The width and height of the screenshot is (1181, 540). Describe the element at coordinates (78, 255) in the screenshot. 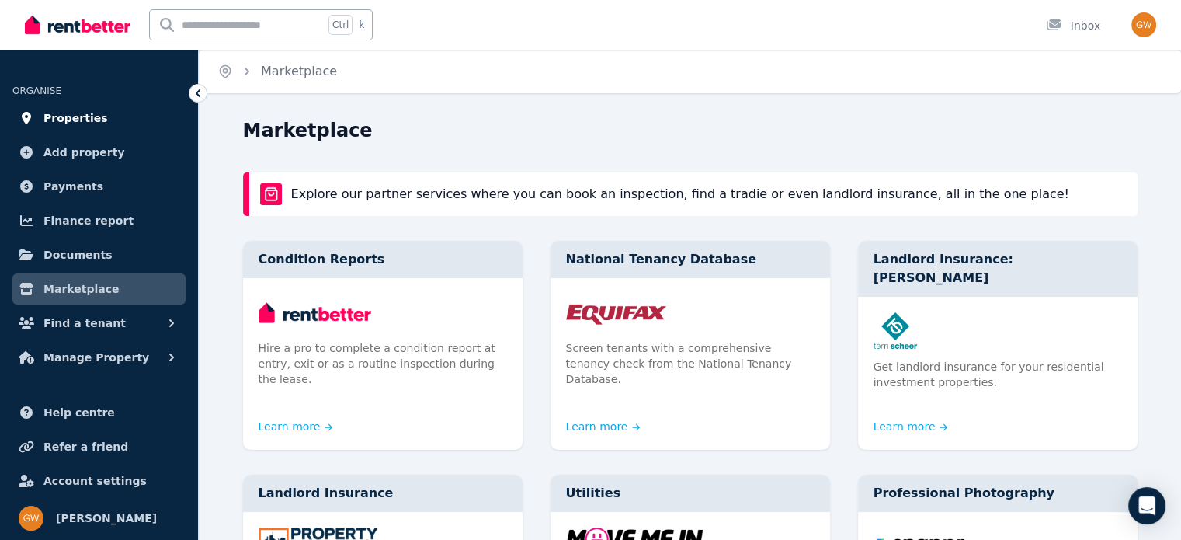

I see `span: Documents` at that location.